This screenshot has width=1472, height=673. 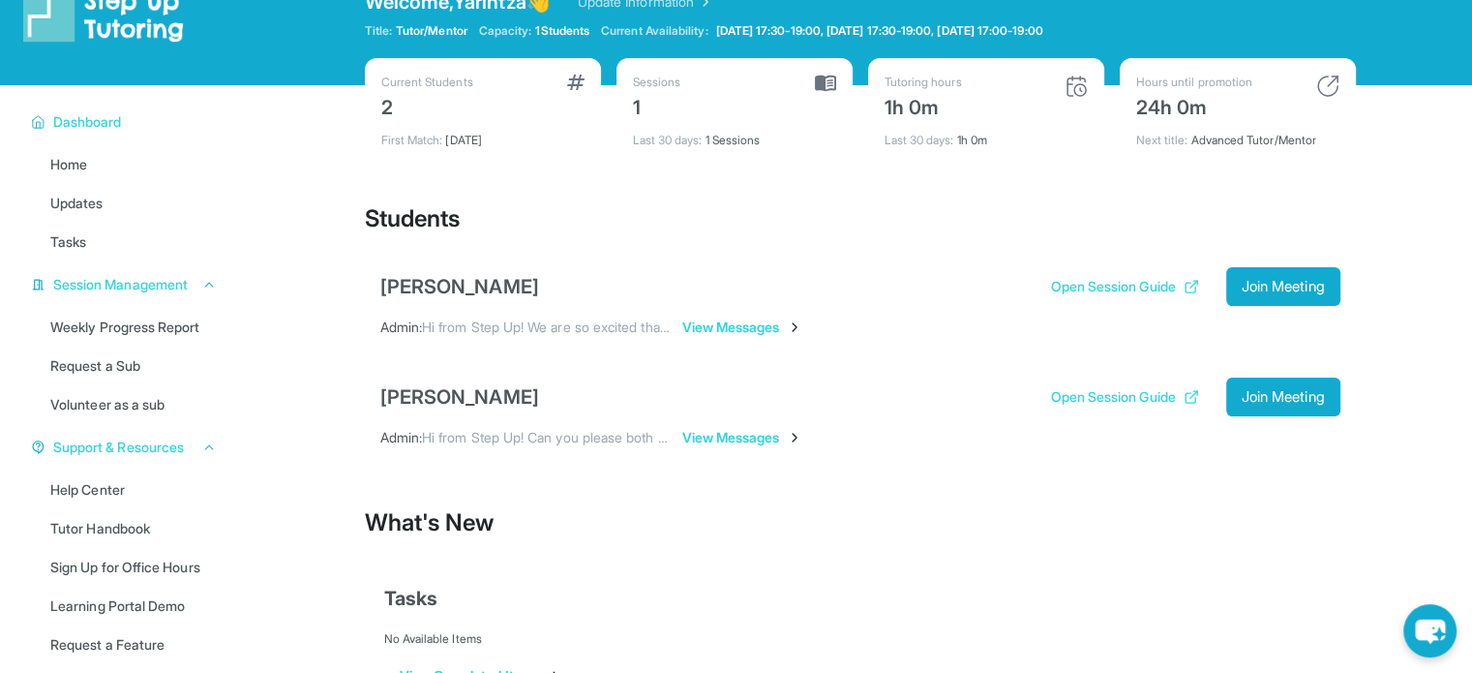 What do you see at coordinates (131, 447) in the screenshot?
I see `button: Support & Resources` at bounding box center [131, 447].